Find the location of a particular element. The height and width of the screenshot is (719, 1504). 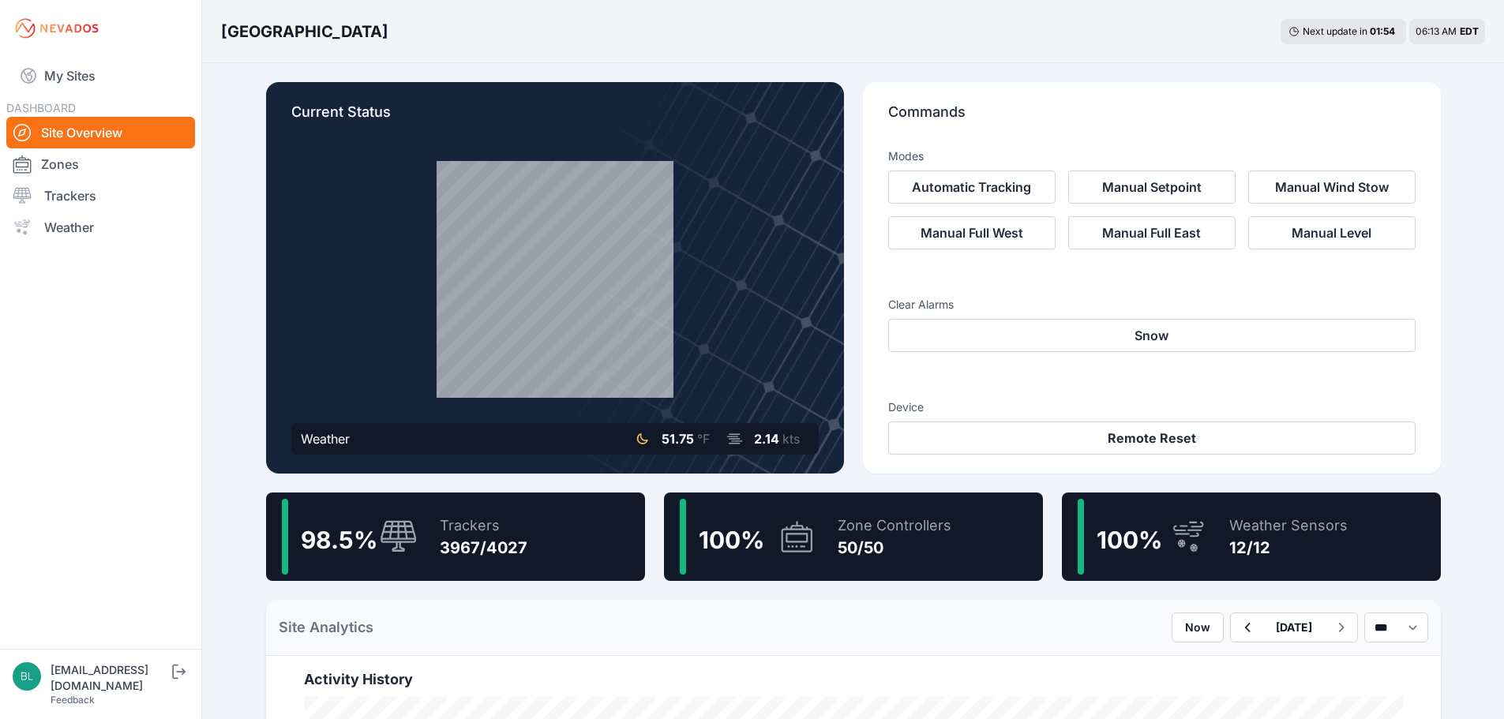

button: Manual Setpoint is located at coordinates (1152, 187).